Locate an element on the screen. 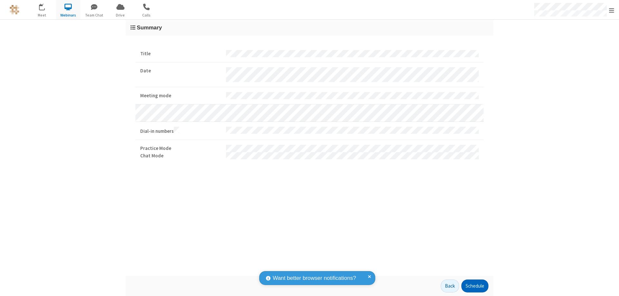 This screenshot has width=619, height=296. strong: Practice Mode is located at coordinates (181, 148).